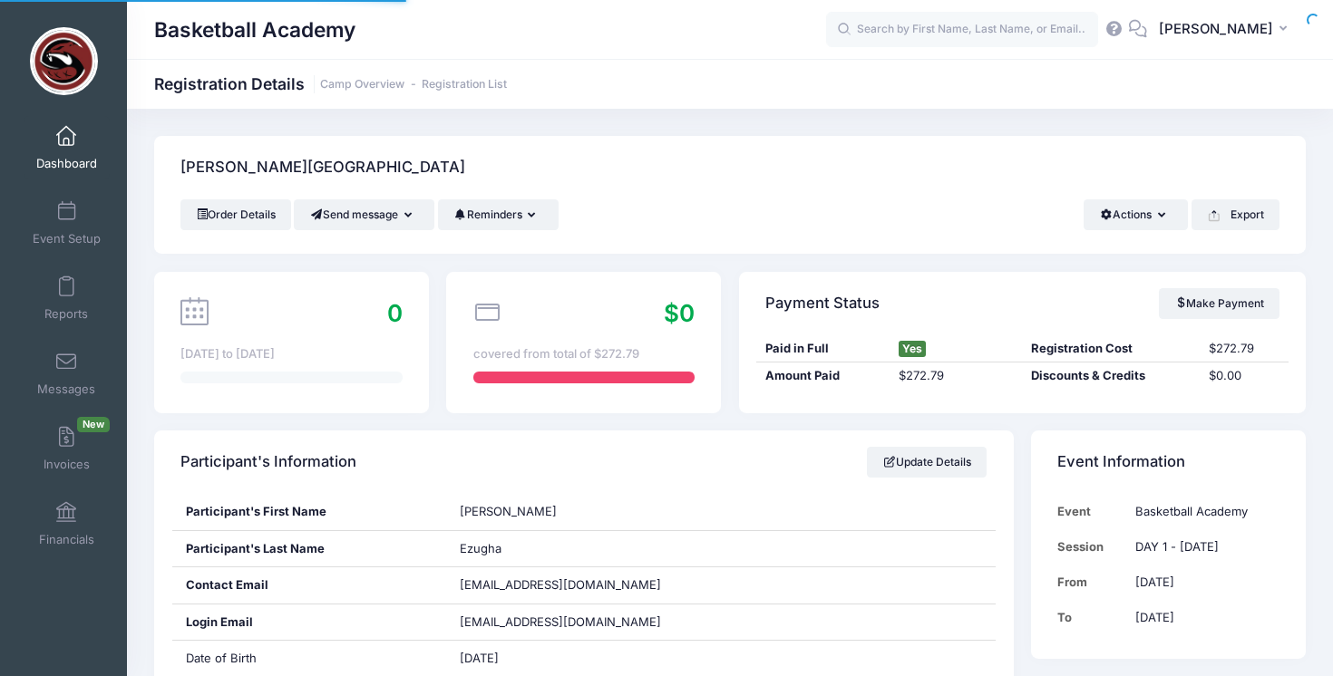 Image resolution: width=1333 pixels, height=676 pixels. I want to click on span: Invoices, so click(66, 464).